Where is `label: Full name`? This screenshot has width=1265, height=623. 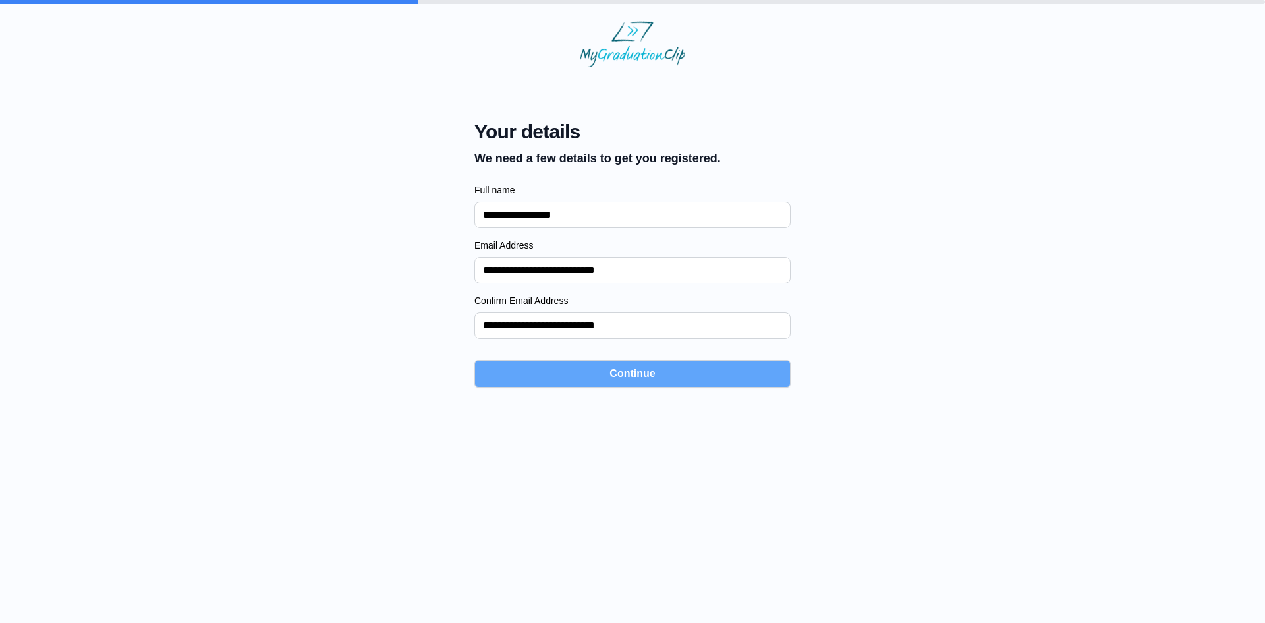 label: Full name is located at coordinates (633, 190).